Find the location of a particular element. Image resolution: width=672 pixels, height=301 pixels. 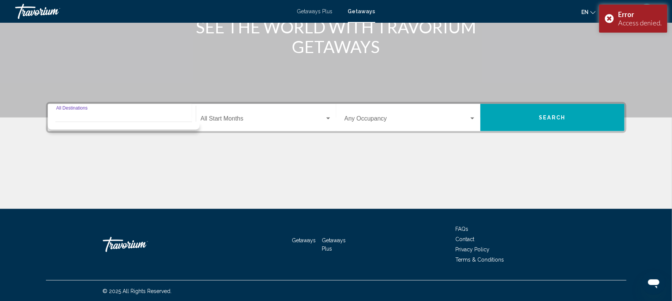

div: Error is located at coordinates (640, 14).